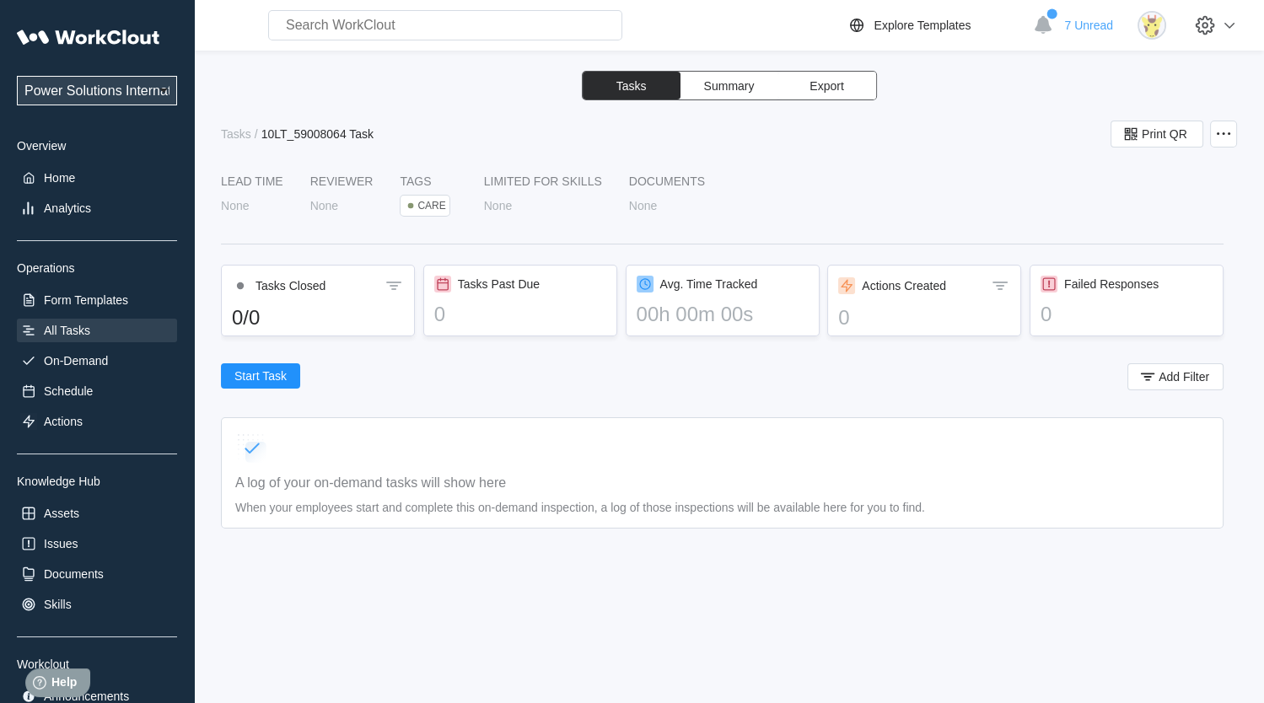 Image resolution: width=1264 pixels, height=703 pixels. What do you see at coordinates (97, 300) in the screenshot?
I see `a: Form Templates` at bounding box center [97, 300].